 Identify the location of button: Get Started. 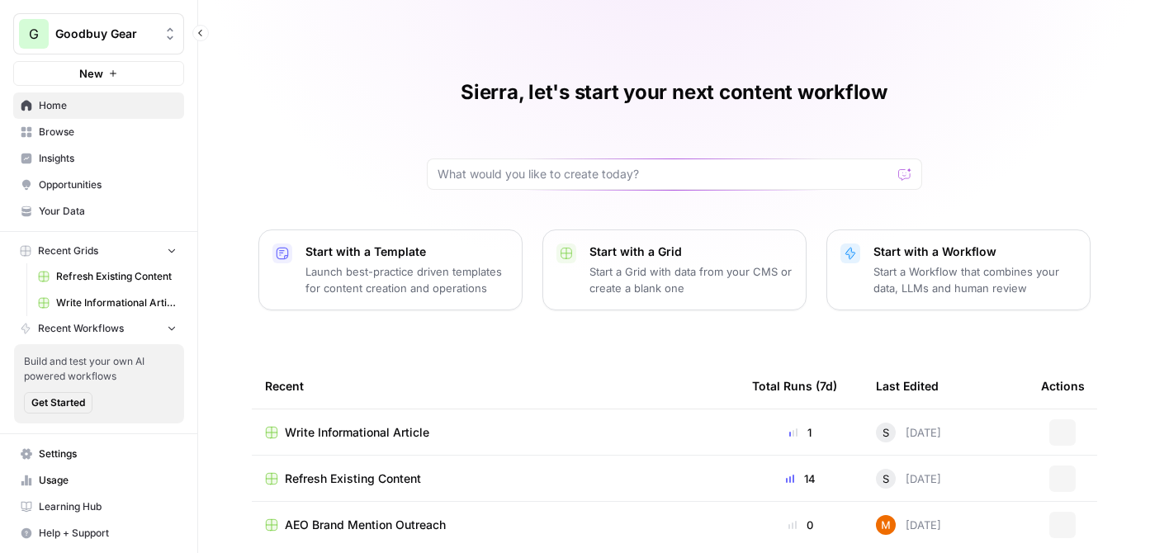
(58, 403).